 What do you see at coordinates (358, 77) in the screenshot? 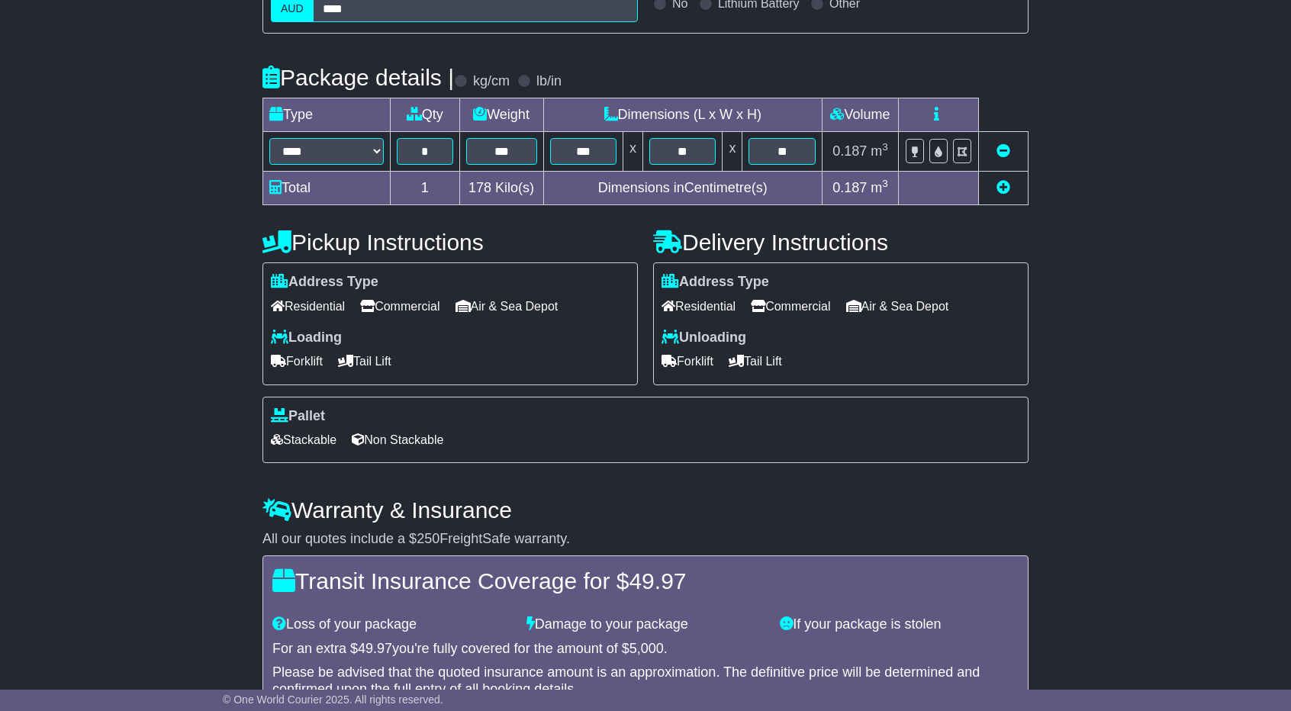
I see `h4: Package details |` at bounding box center [358, 77].